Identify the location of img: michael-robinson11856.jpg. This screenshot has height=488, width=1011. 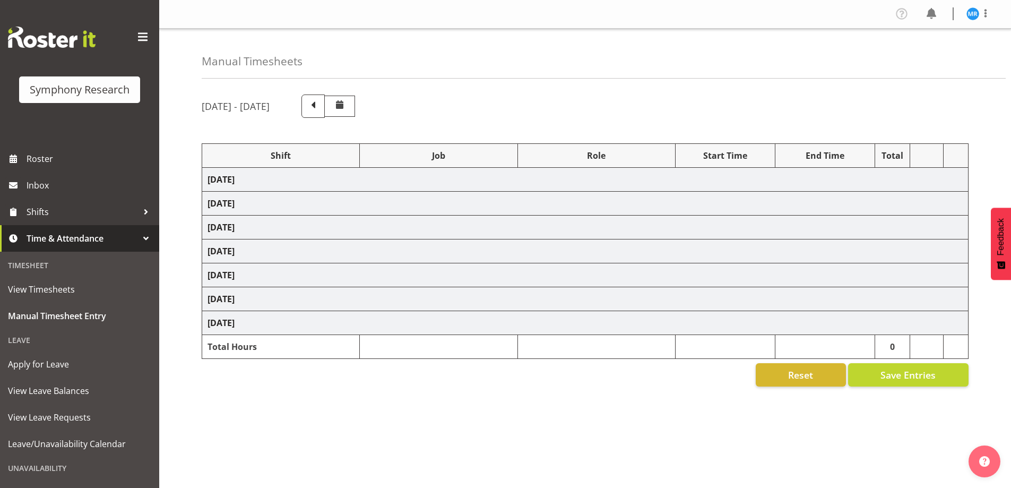
(972, 14).